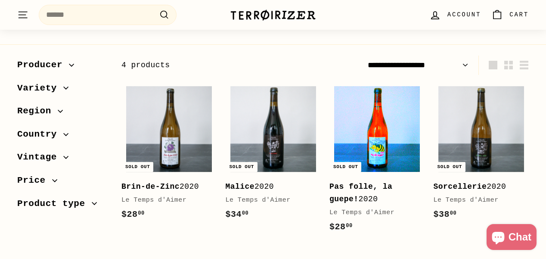  What do you see at coordinates (455, 15) in the screenshot?
I see `a: Account` at bounding box center [455, 15].